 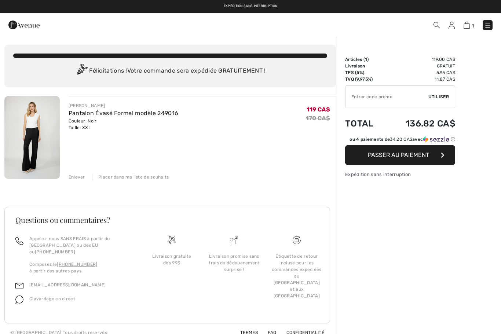 I want to click on div: Livraison promise sans frais de dédouanement surprise !, so click(x=234, y=263).